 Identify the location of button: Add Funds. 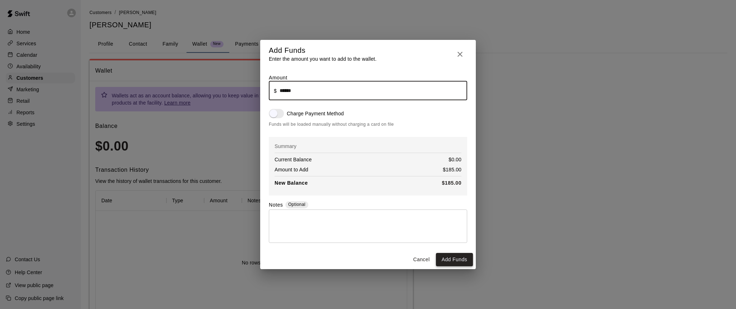
(455, 260).